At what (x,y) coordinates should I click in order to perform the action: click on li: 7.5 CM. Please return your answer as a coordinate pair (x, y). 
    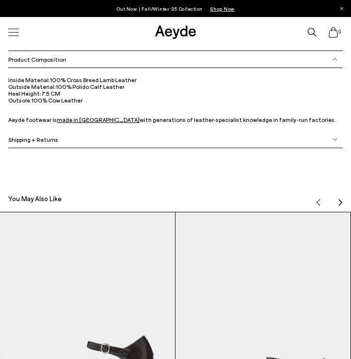
    Looking at the image, I should click on (175, 93).